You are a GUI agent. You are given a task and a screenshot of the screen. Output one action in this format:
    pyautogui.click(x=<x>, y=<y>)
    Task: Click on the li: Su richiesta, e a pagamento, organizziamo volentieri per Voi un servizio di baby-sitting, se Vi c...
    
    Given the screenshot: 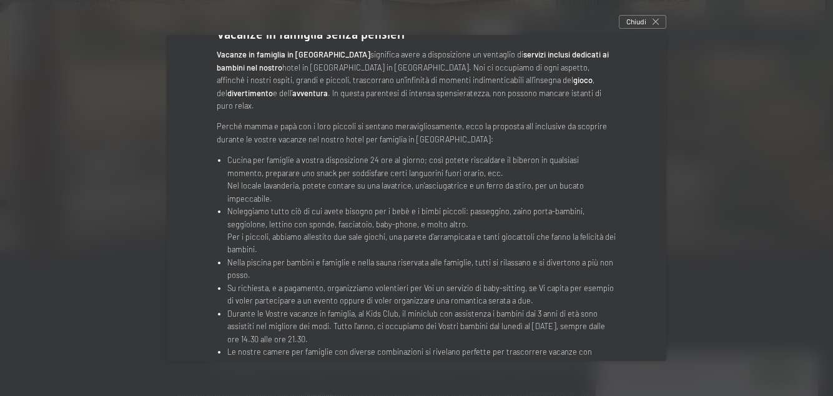 What is the action you would take?
    pyautogui.click(x=421, y=294)
    